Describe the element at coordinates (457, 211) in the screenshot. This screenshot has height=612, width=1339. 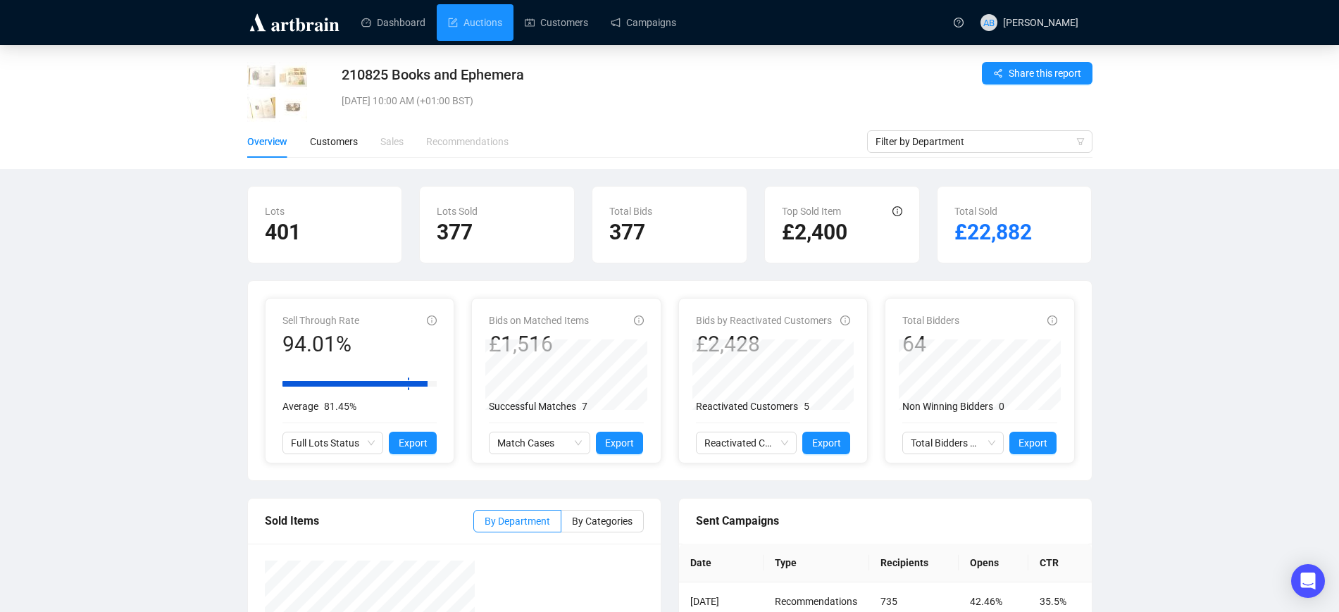
I see `span: Lots Sold` at that location.